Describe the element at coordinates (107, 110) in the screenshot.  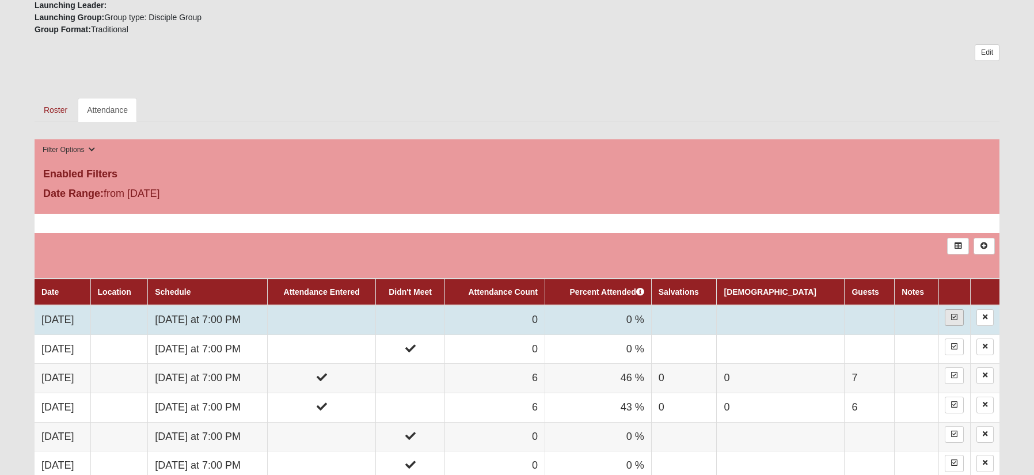
I see `a: Attendance` at that location.